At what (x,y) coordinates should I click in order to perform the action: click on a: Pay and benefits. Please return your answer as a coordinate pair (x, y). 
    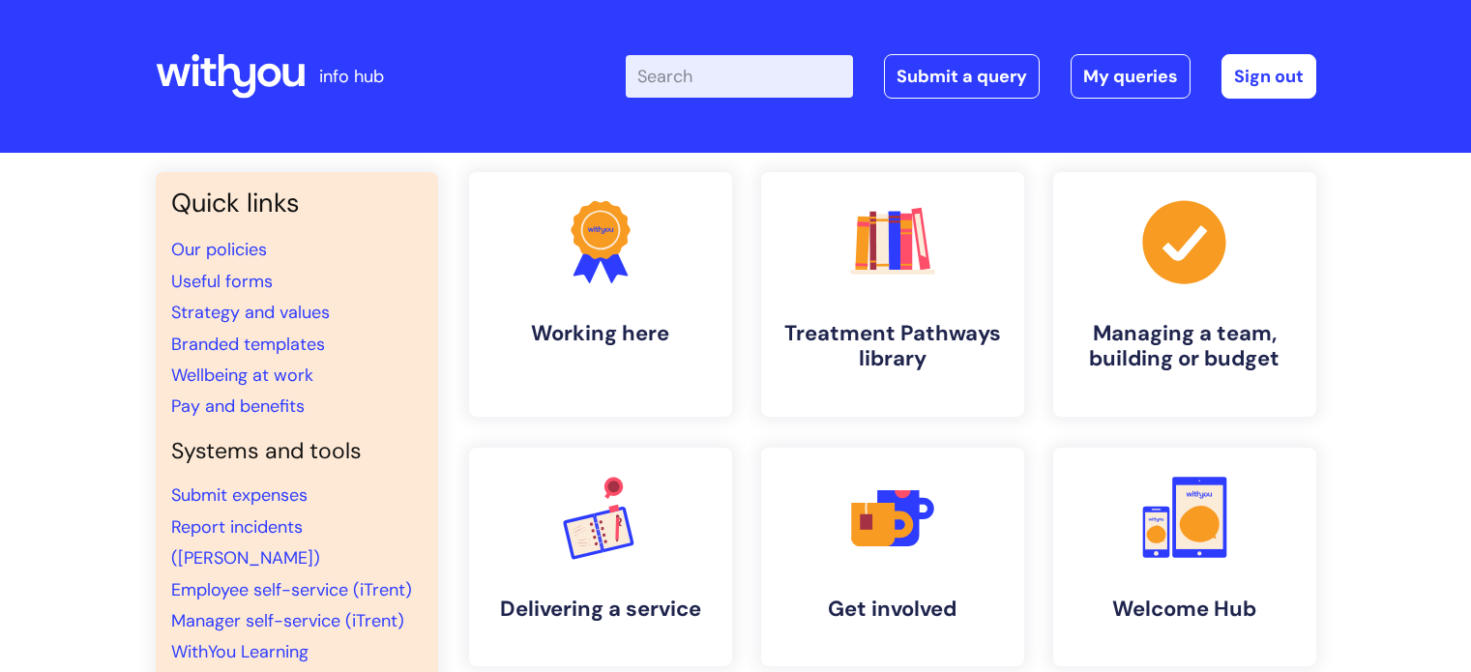
    Looking at the image, I should click on (238, 406).